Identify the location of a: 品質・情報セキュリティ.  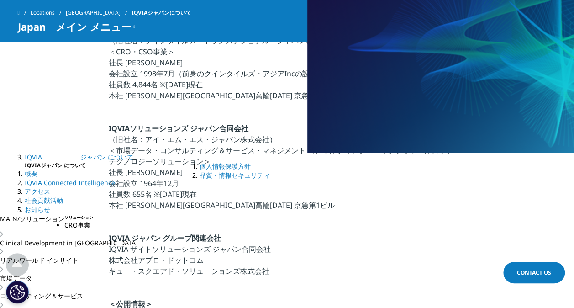
(235, 175).